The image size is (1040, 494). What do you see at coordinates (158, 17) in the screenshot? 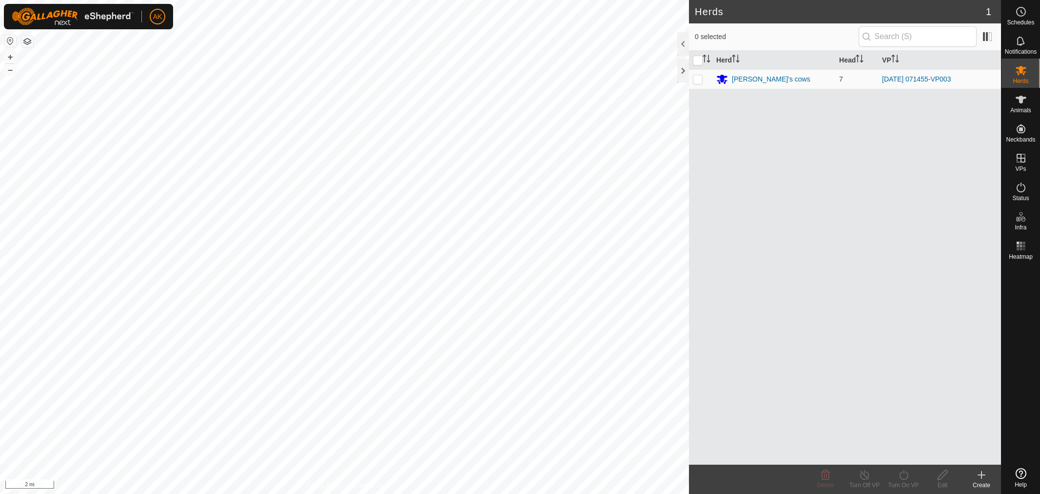
I see `span: AK` at bounding box center [158, 17].